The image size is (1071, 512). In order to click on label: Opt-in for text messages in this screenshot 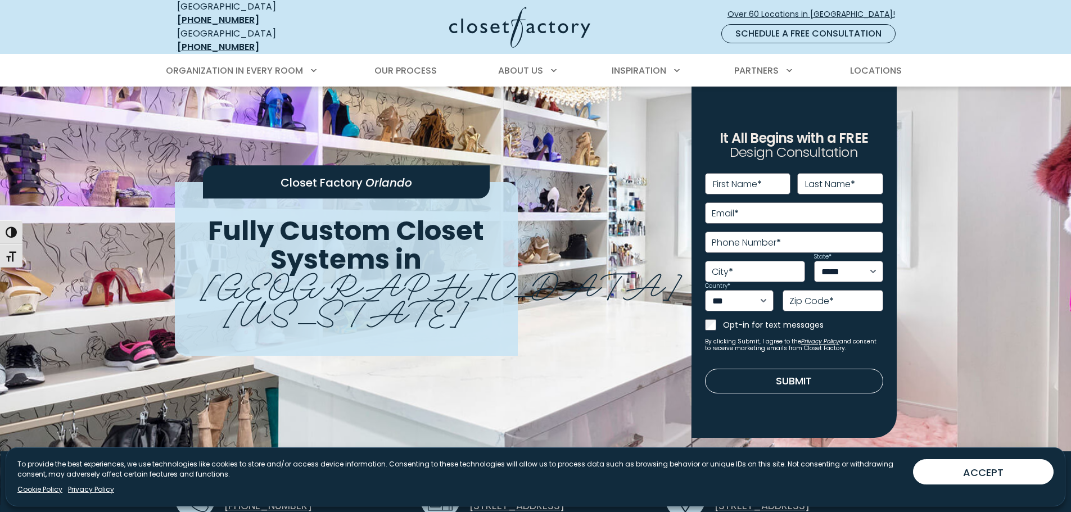, I will do `click(803, 325)`.